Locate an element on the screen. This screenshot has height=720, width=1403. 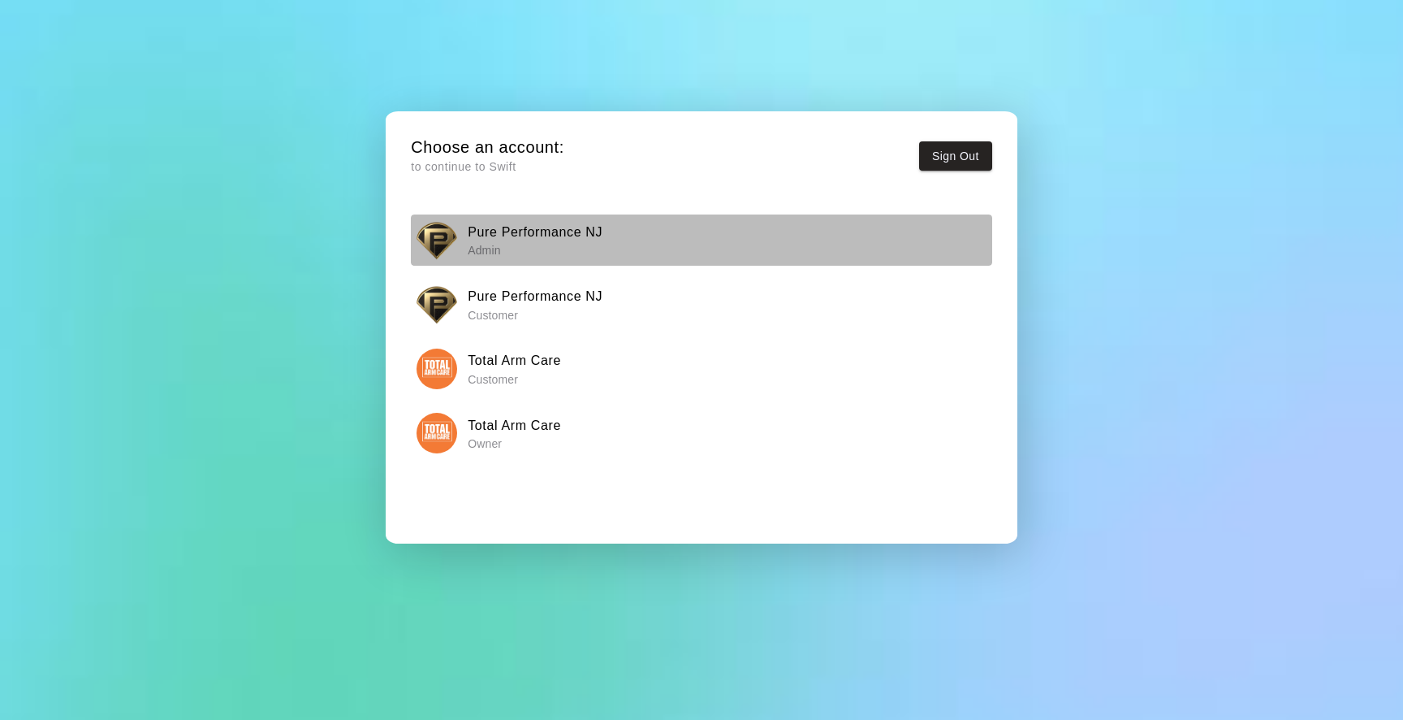
p: to continue to Swift is located at coordinates (487, 166).